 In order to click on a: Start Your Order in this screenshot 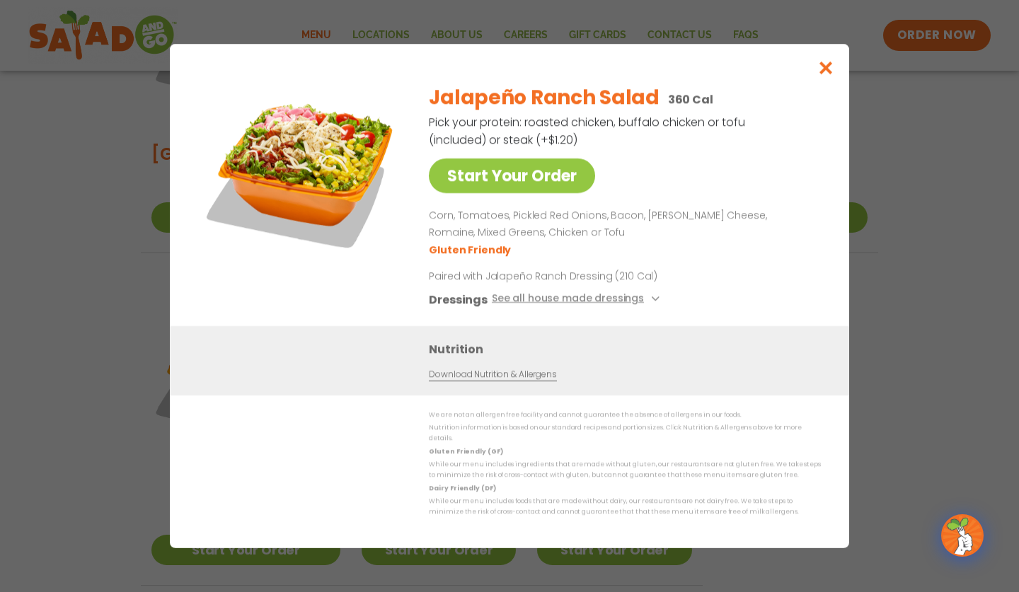, I will do `click(512, 176)`.